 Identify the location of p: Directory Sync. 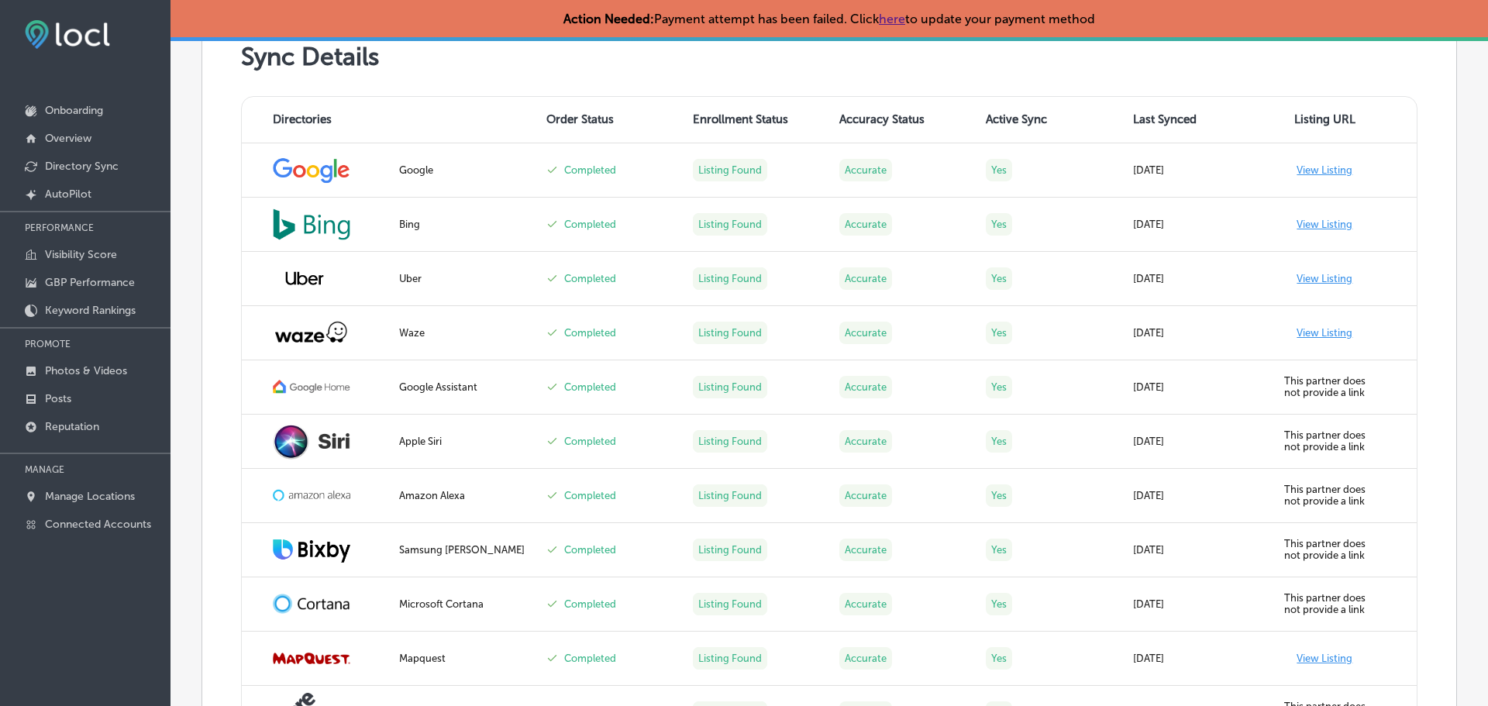
(81, 166).